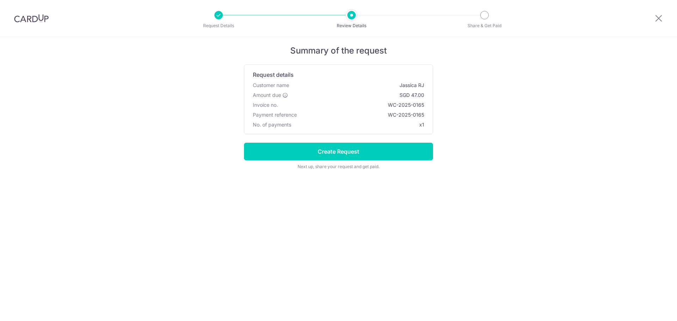  I want to click on span: Jassica RJ, so click(358, 85).